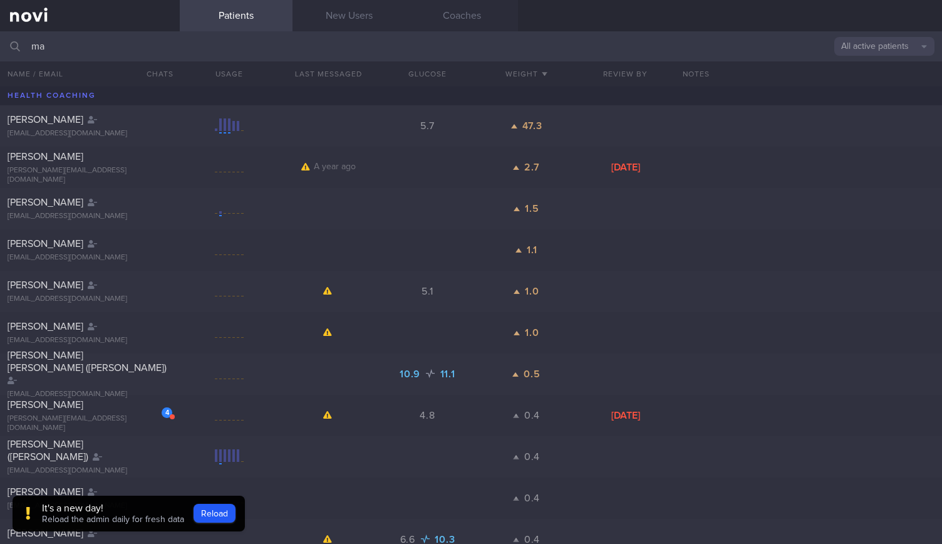 This screenshot has width=942, height=544. What do you see at coordinates (427, 415) in the screenshot?
I see `span: 4.8` at bounding box center [427, 415].